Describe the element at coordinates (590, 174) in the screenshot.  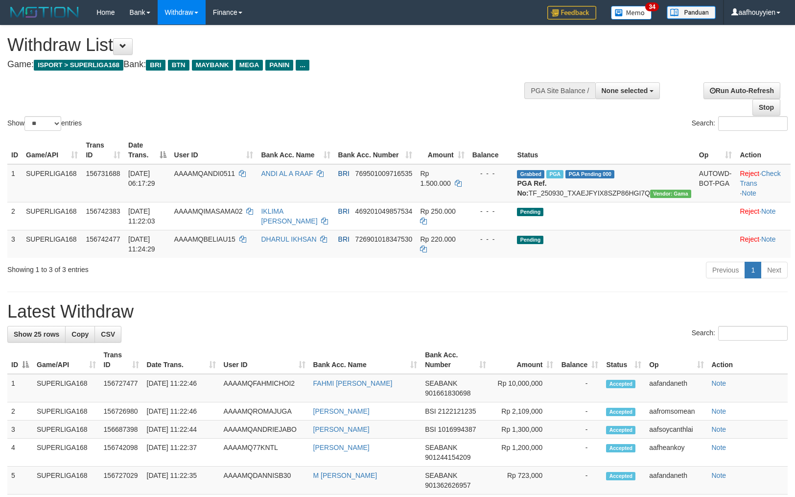
I see `span: PGA Pending` at that location.